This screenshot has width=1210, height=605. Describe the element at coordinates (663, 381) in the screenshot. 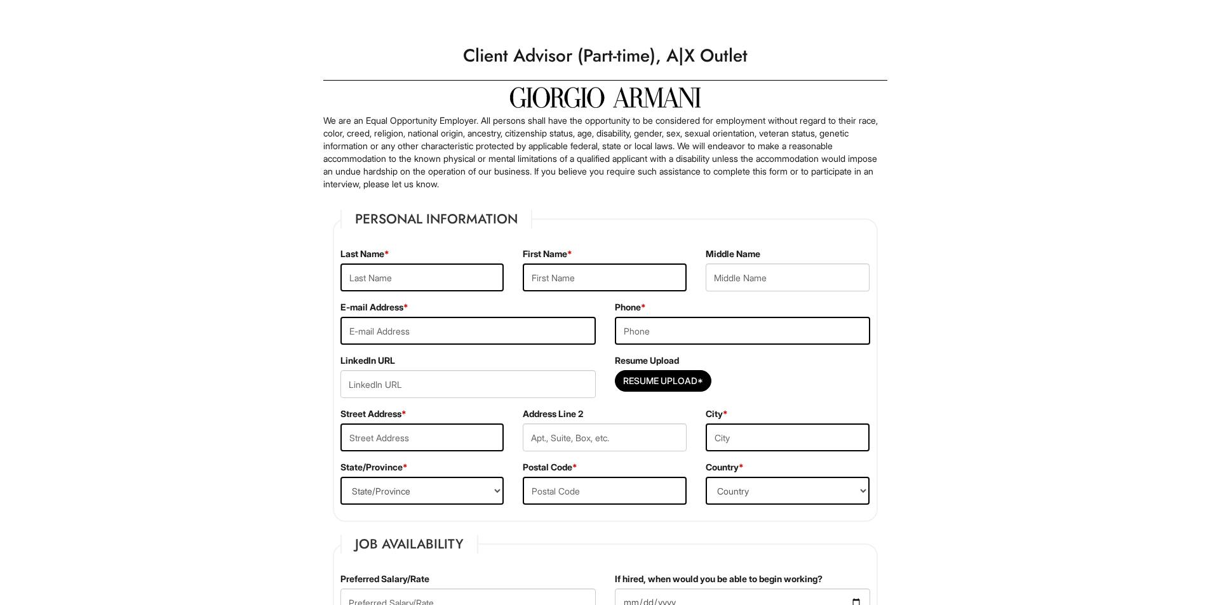

I see `button: Resume Upload*Resume Upload*` at that location.